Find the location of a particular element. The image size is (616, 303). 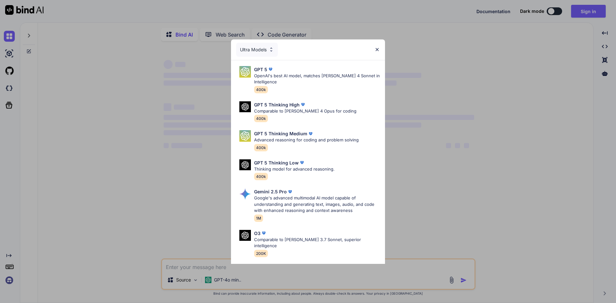

p: GPT 5 is located at coordinates (261, 69).